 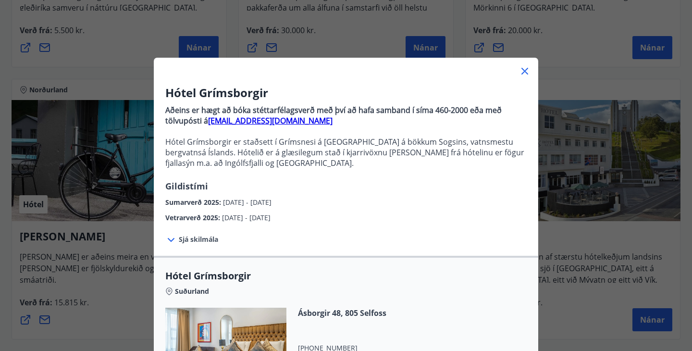 What do you see at coordinates (354, 313) in the screenshot?
I see `span: Ásborgir 48, 805 Selfoss` at bounding box center [354, 313].